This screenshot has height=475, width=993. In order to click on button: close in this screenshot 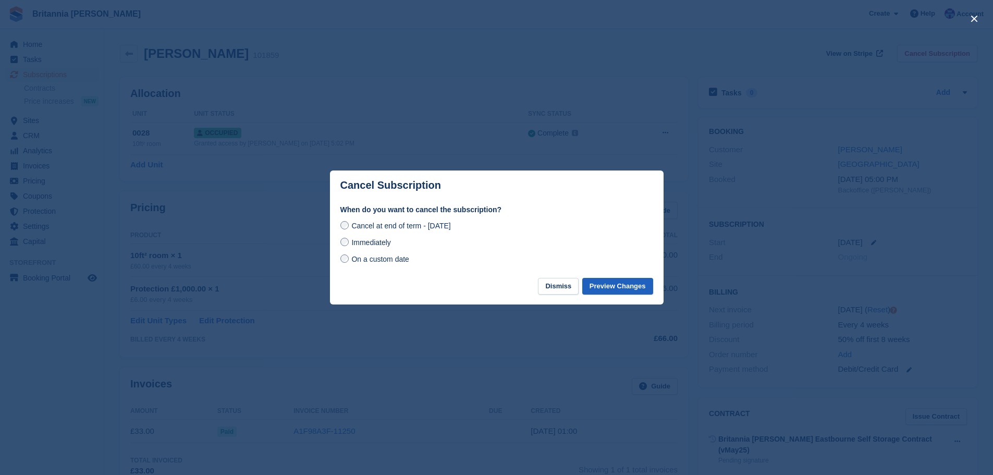, I will do `click(975, 19)`.